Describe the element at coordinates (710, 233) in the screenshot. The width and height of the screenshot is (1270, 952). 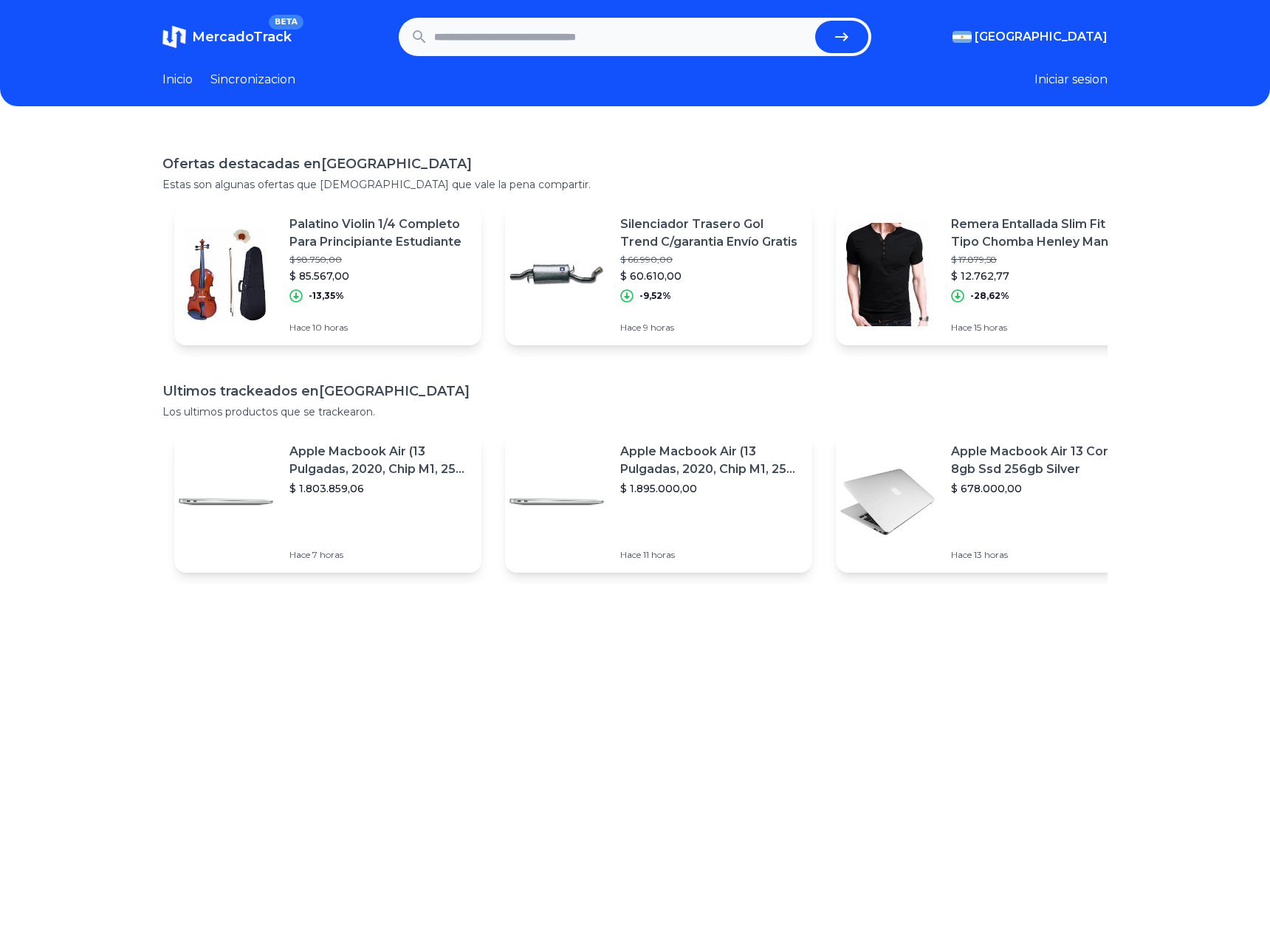
I see `p: Silenciador Trasero Gol Trend C/garantia Envío Gratis` at that location.